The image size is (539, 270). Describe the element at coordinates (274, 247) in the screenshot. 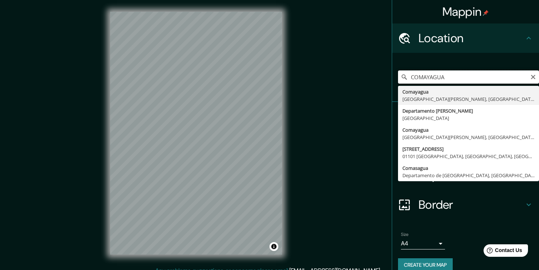

I see `button: Toggle attribution` at that location.